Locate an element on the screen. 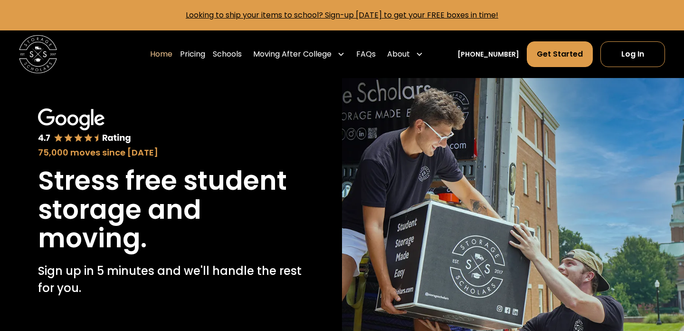 The height and width of the screenshot is (331, 684). a: Home is located at coordinates (161, 54).